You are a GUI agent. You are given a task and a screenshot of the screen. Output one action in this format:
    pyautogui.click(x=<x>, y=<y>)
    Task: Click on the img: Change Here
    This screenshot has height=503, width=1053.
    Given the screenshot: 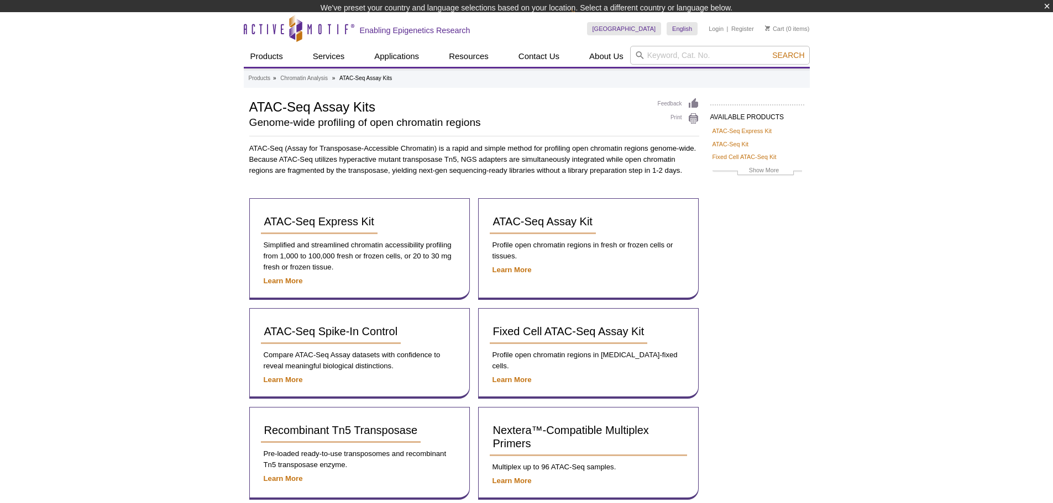 What is the action you would take?
    pyautogui.click(x=585, y=21)
    